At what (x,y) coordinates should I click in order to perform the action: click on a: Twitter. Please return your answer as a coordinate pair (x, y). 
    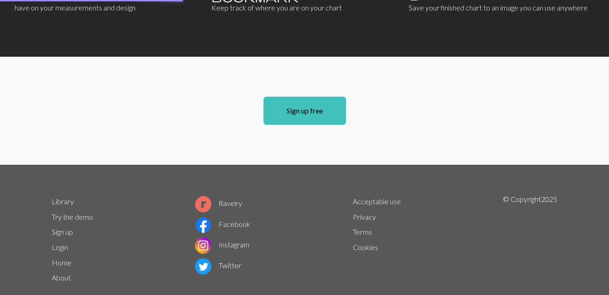
    Looking at the image, I should click on (218, 265).